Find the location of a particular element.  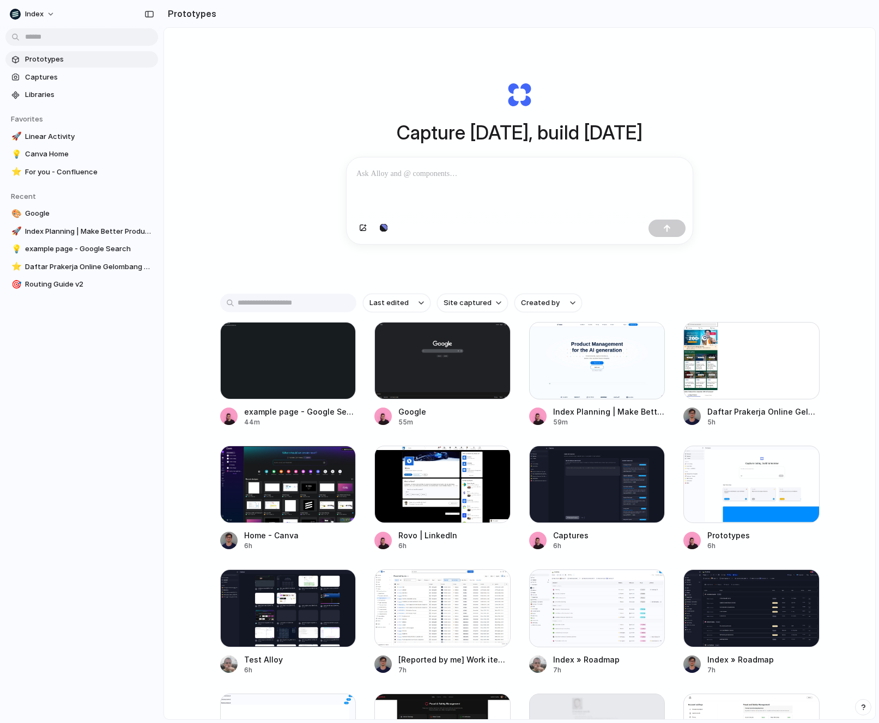

button: Last edited is located at coordinates (397, 303).